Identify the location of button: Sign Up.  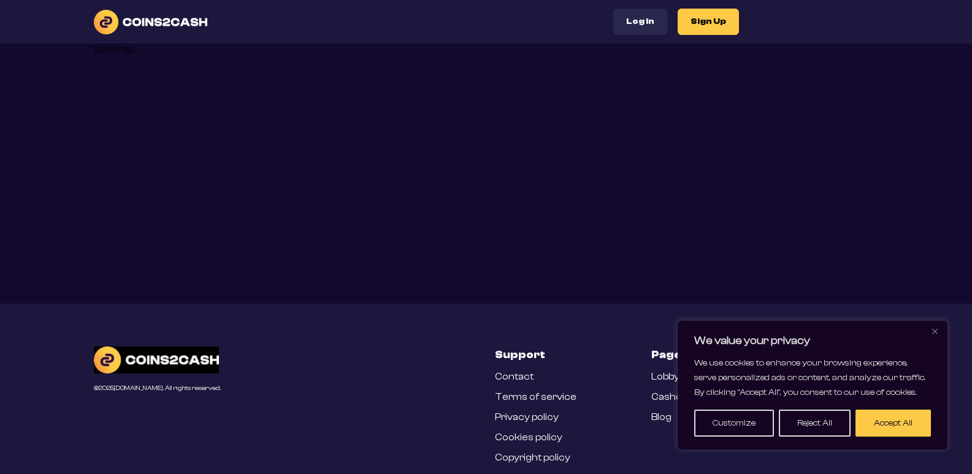
(708, 21).